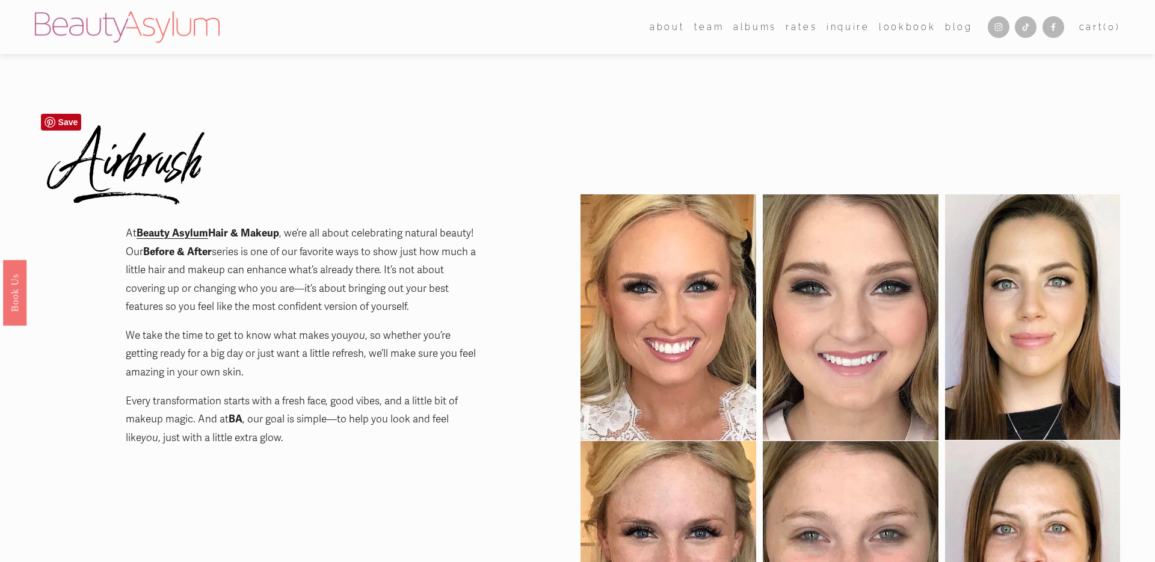 This screenshot has height=562, width=1155. Describe the element at coordinates (998, 27) in the screenshot. I see `a: Instagram` at that location.